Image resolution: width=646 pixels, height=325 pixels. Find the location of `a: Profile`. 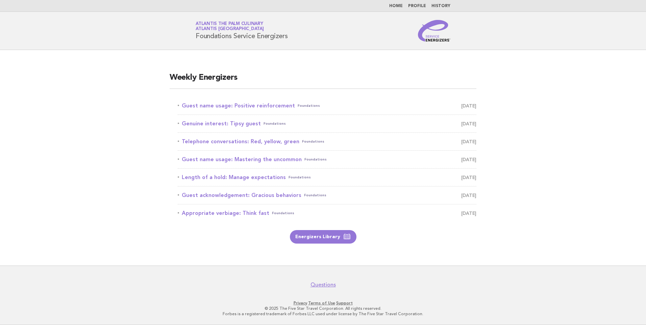

a: Profile is located at coordinates (417, 6).